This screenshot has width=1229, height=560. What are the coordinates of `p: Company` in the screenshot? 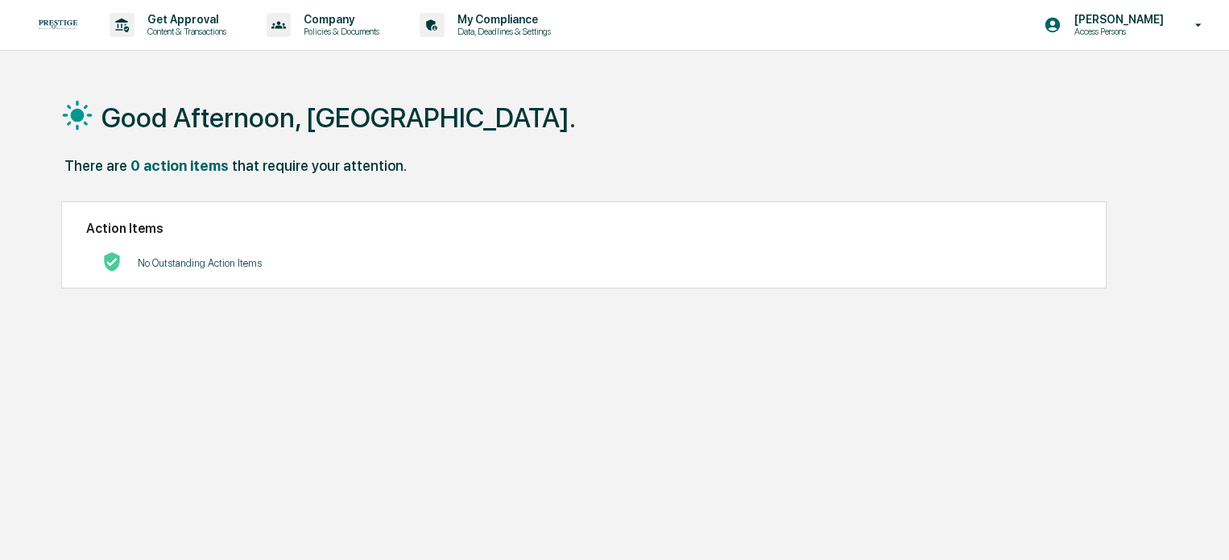 It's located at (339, 19).